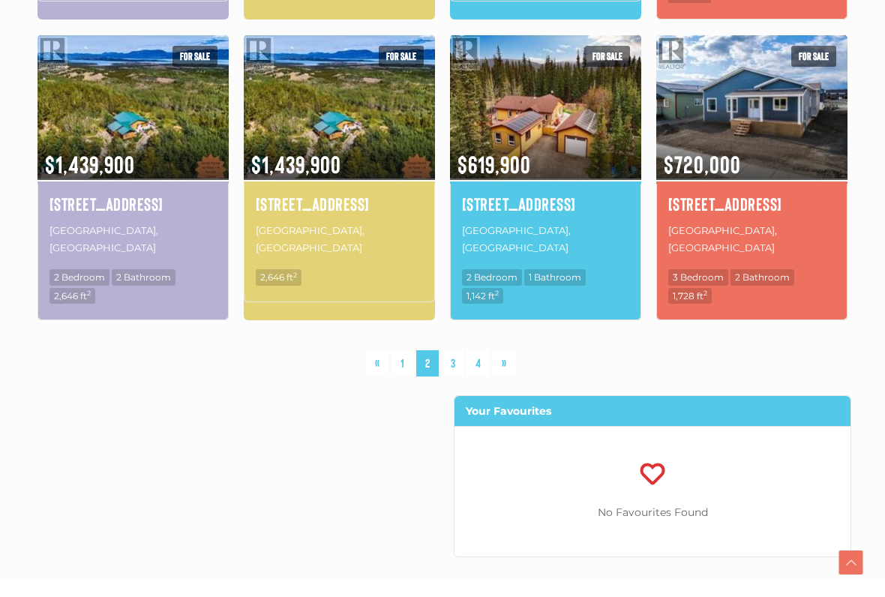 This screenshot has width=885, height=597. Describe the element at coordinates (751, 156) in the screenshot. I see `span: $720,000` at that location.